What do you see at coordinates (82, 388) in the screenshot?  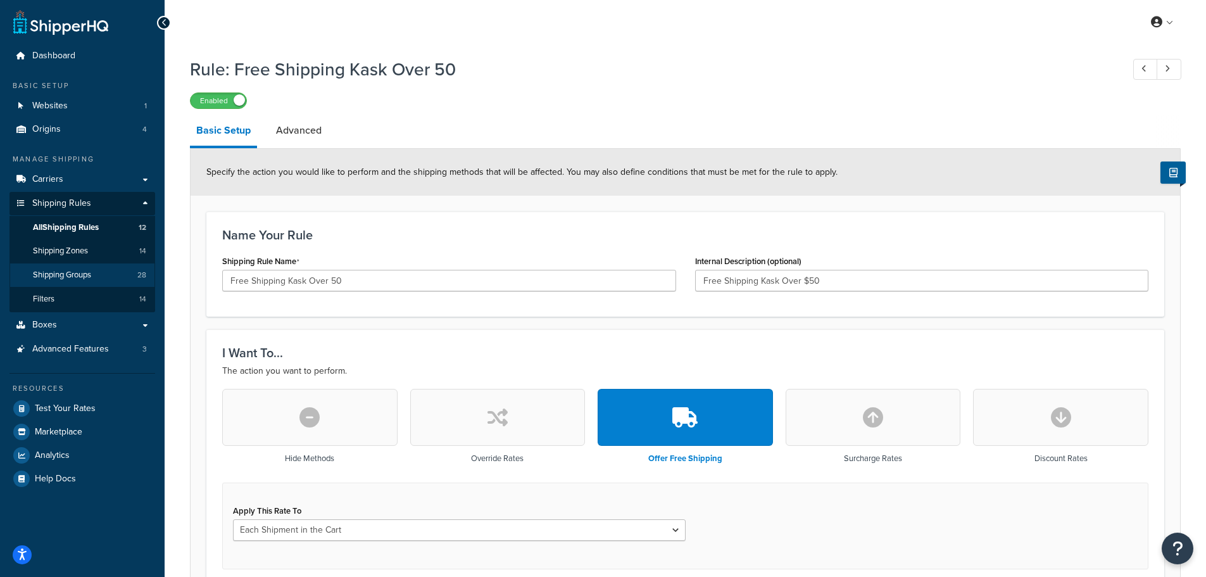 I see `div: Resources` at bounding box center [82, 388].